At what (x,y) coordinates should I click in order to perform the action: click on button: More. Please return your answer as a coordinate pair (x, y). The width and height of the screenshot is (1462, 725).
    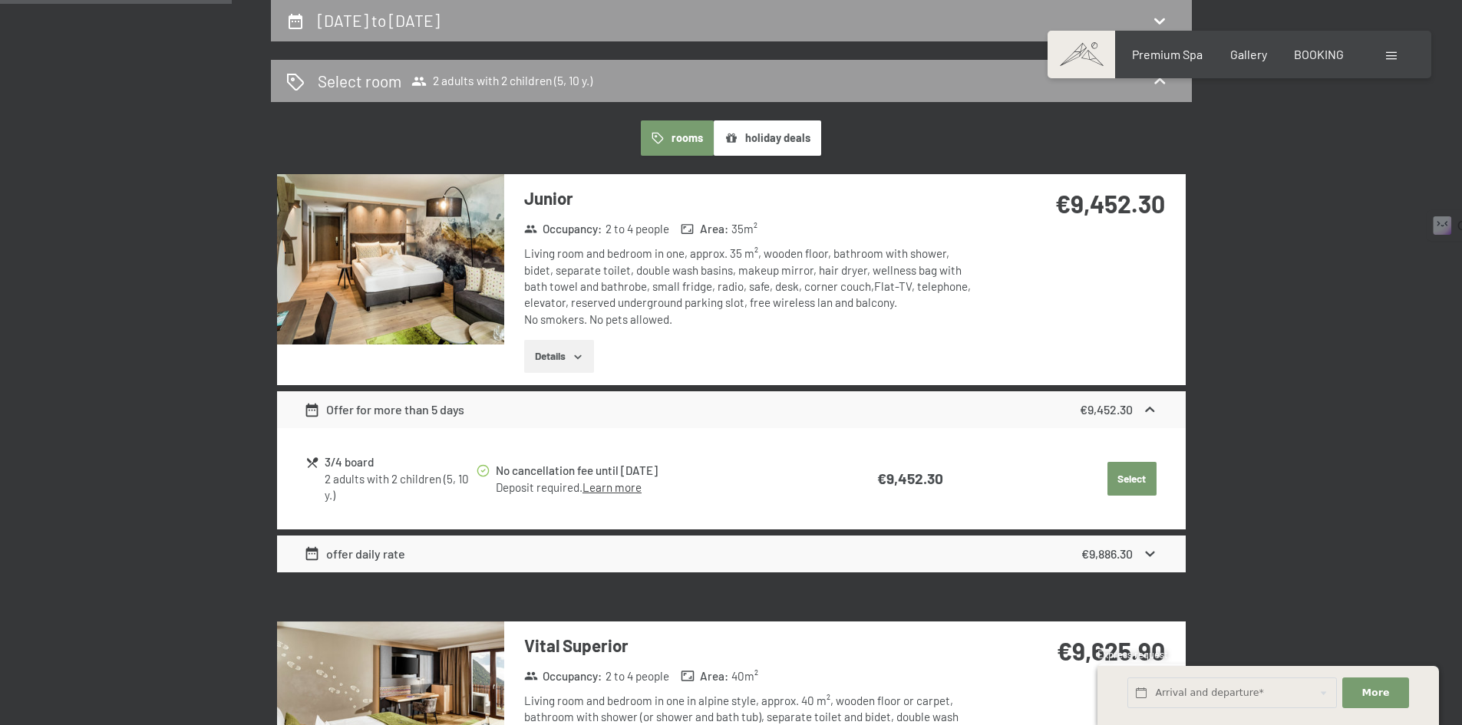
    Looking at the image, I should click on (1375, 693).